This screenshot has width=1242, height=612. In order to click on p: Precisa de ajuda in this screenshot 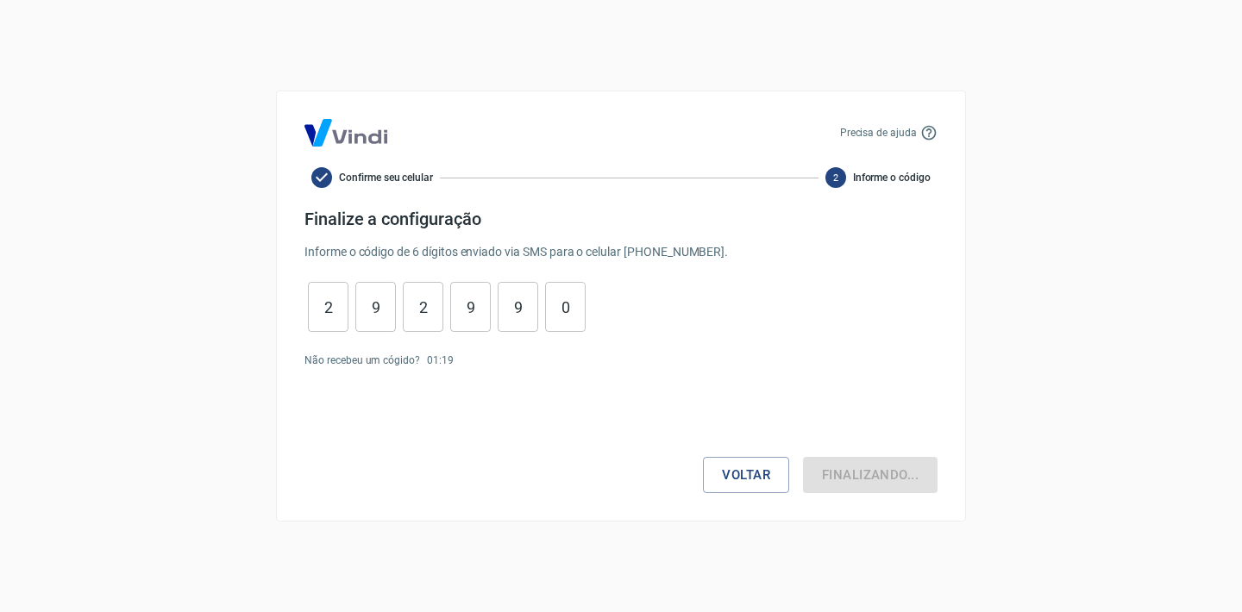, I will do `click(878, 133)`.